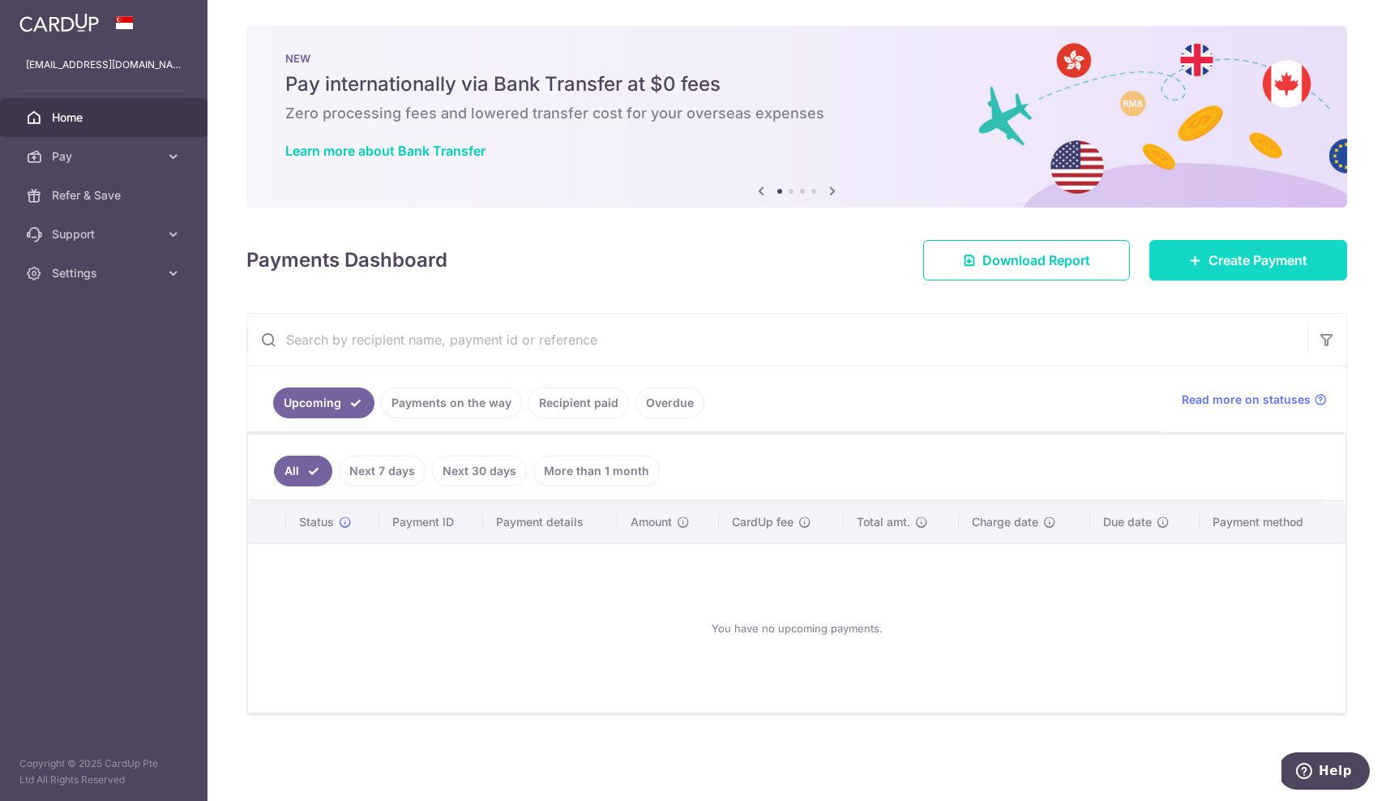  I want to click on h5: Pay internationally via Bank Transfer at $0 fees, so click(797, 84).